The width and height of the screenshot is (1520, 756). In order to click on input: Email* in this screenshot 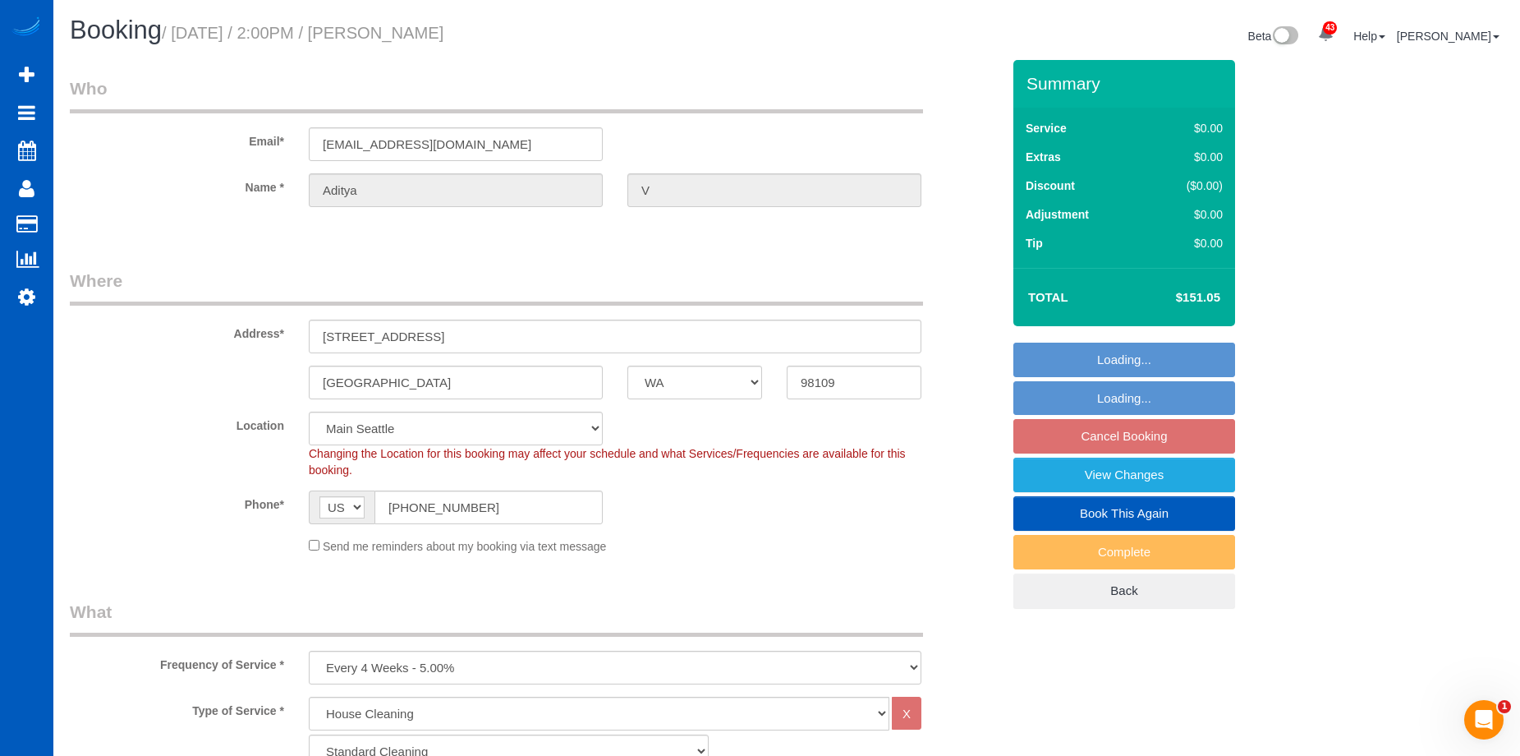, I will do `click(456, 144)`.